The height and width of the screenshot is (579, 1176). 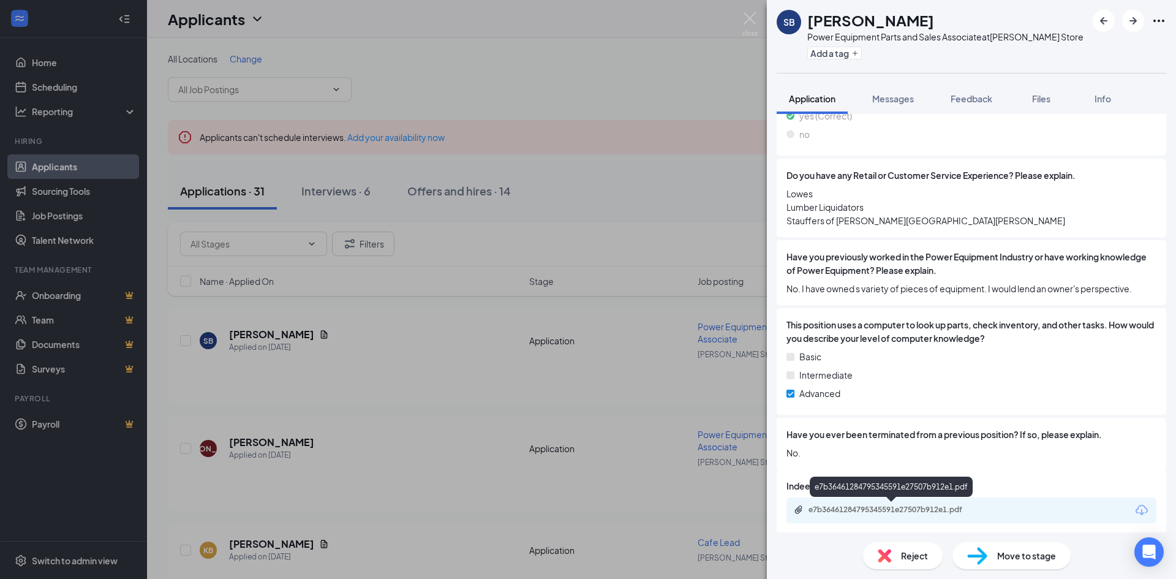 I want to click on span: Have you ever been terminated from a previous position? If so, please explain., so click(x=944, y=434).